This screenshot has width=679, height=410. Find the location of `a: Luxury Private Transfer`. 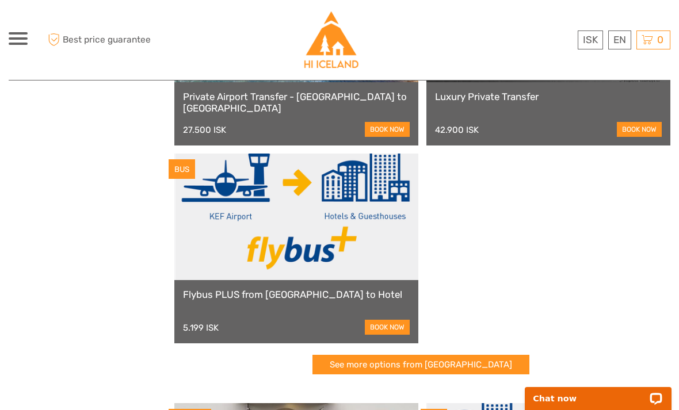

a: Luxury Private Transfer is located at coordinates (549, 97).